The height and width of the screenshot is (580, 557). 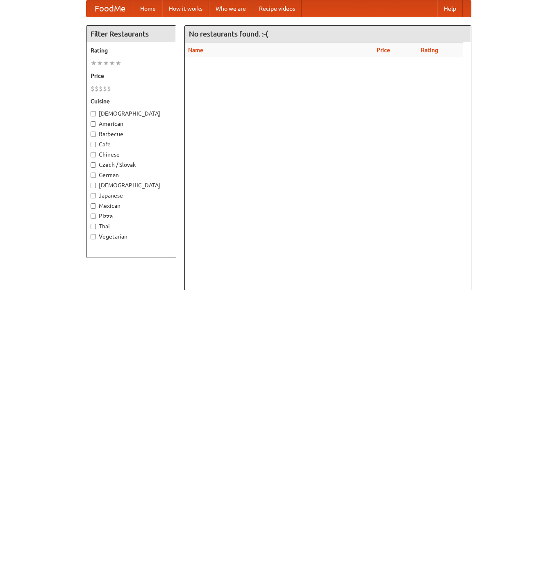 I want to click on label: Thai, so click(x=131, y=226).